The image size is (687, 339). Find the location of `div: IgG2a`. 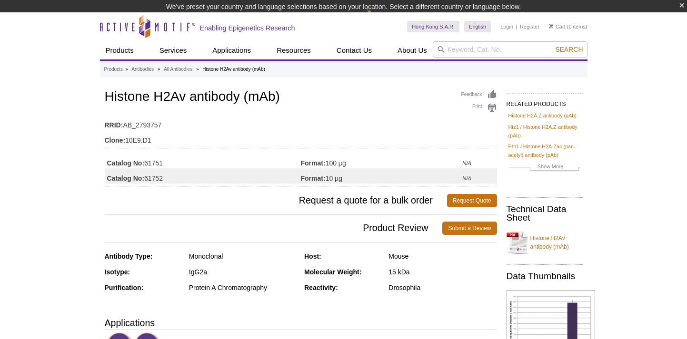

div: IgG2a is located at coordinates (243, 272).